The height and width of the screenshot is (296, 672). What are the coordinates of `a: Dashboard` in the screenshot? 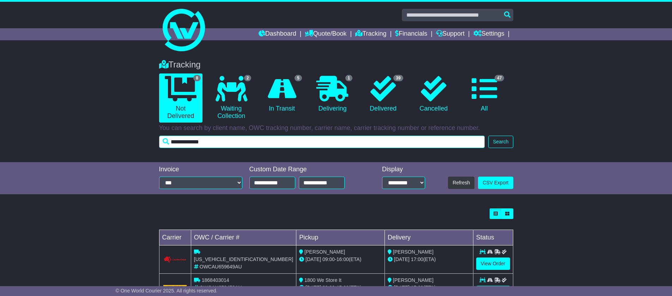 It's located at (277, 34).